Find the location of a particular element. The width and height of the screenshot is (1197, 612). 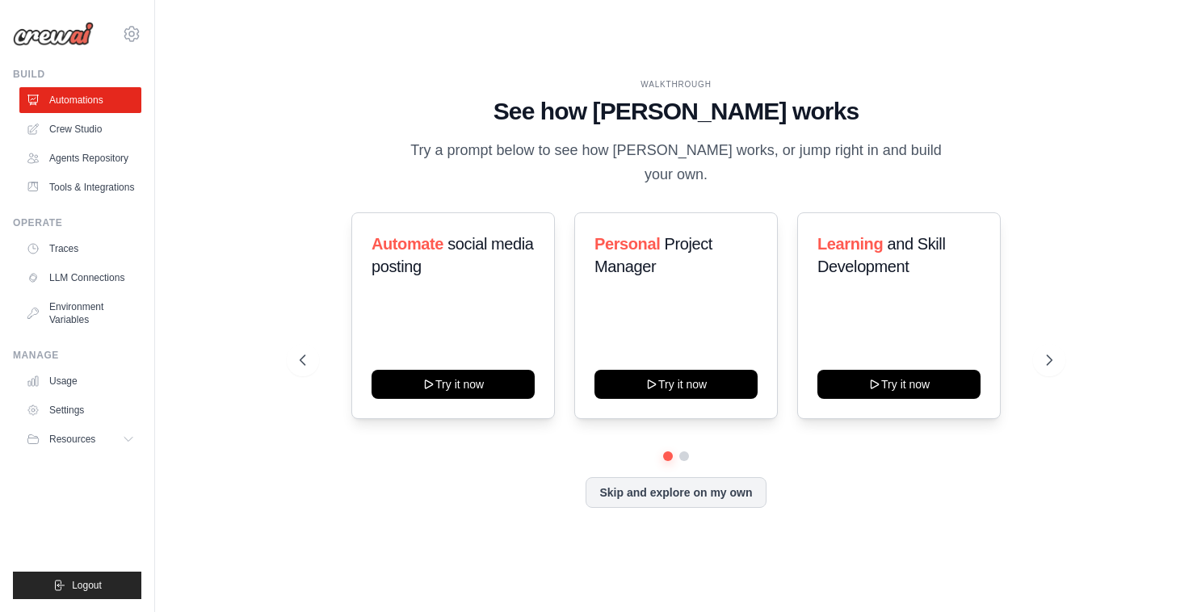

a: LLM Connections is located at coordinates (80, 278).